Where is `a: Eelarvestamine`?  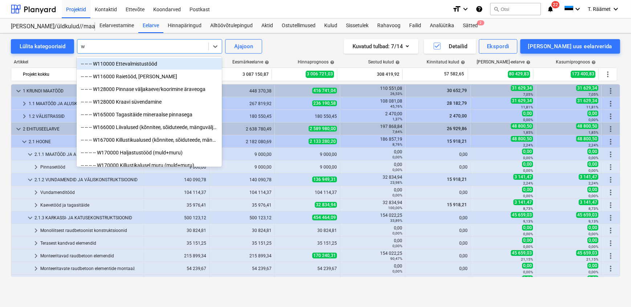
a: Eelarvestamine is located at coordinates (116, 26).